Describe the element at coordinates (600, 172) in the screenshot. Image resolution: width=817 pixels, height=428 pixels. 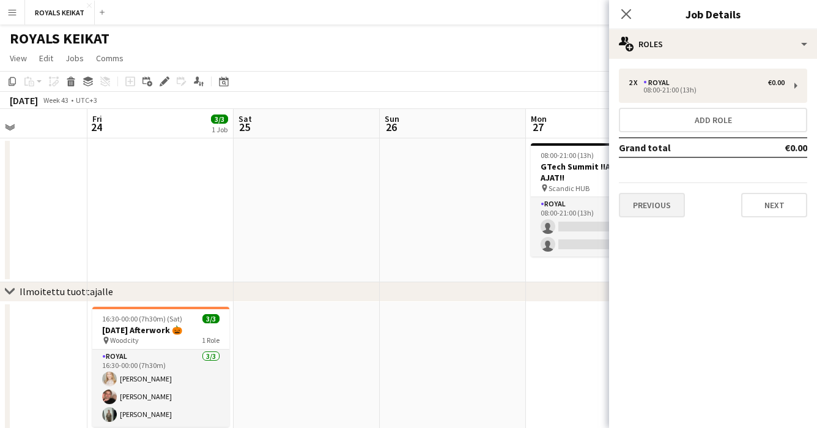
I see `h3: GTech Summit !!ALUSTAVAT AJAT!!` at that location.